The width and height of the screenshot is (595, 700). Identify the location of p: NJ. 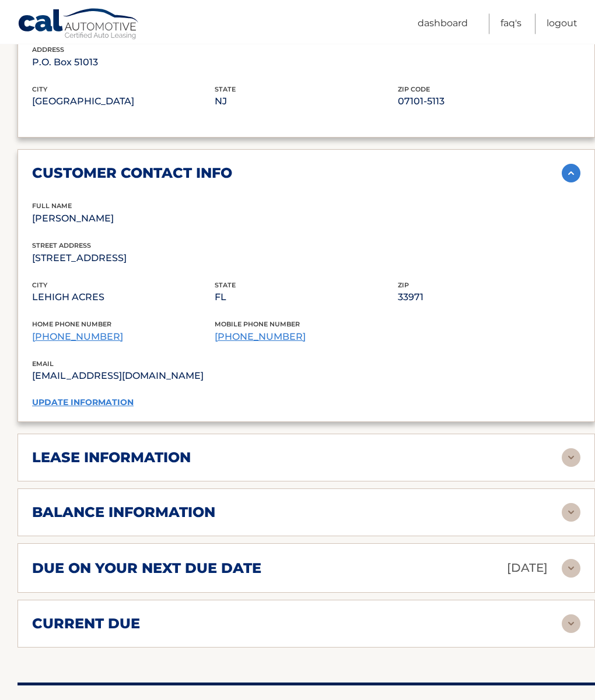
(305, 101).